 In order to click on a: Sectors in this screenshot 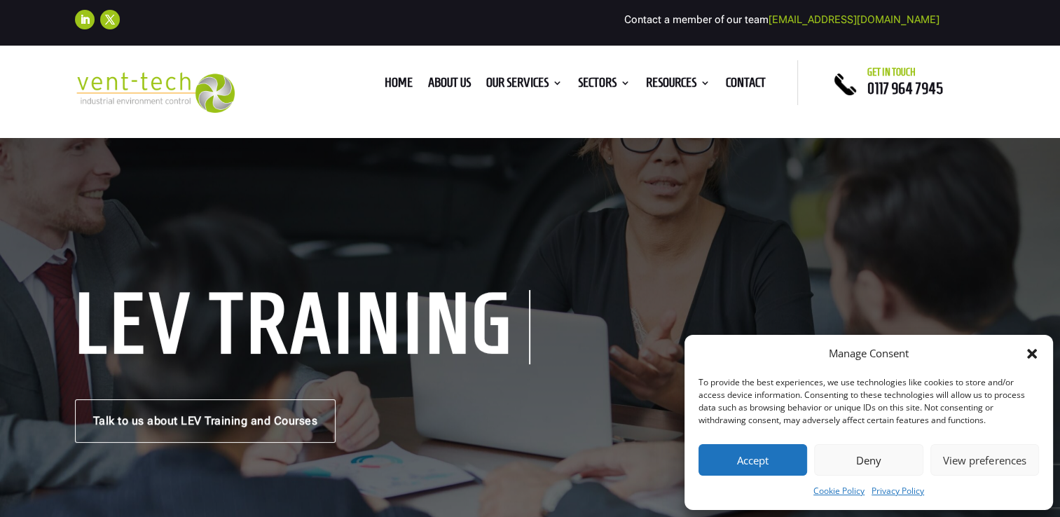, I will do `click(604, 85)`.